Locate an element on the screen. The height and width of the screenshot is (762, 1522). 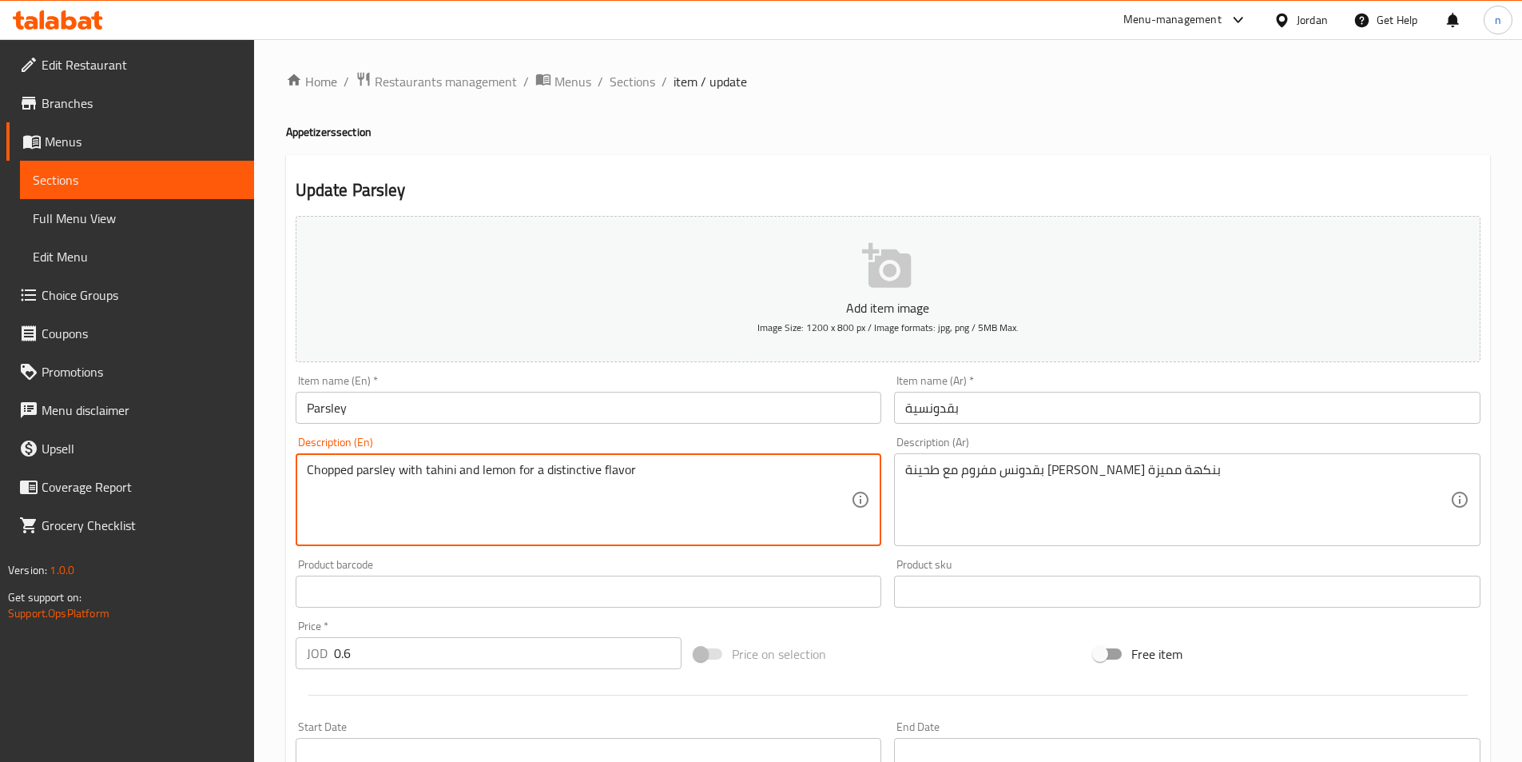
span: Restaurants management is located at coordinates (446, 82).